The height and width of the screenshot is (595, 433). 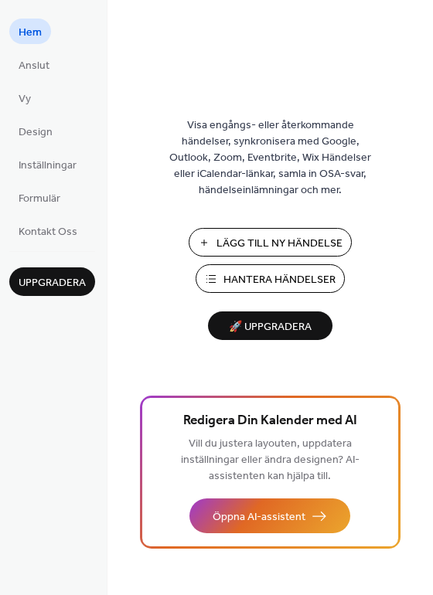 I want to click on span: Formulär, so click(x=39, y=199).